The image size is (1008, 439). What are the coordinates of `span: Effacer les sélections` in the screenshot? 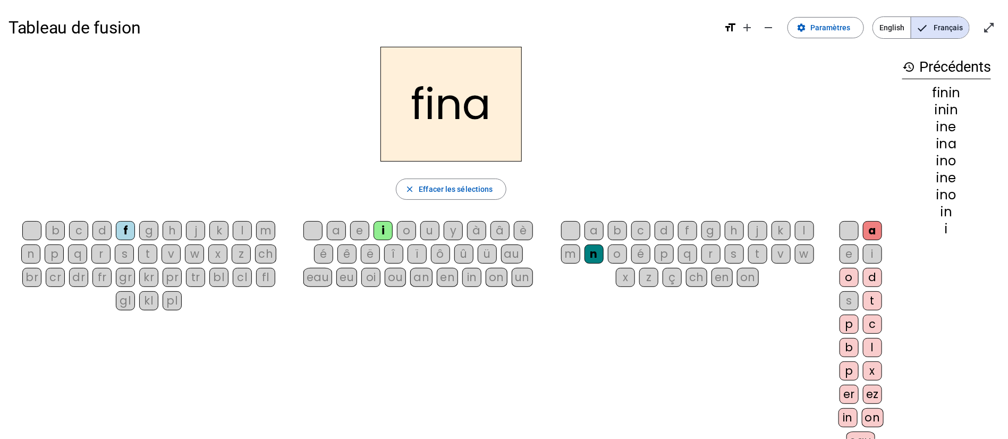 It's located at (456, 189).